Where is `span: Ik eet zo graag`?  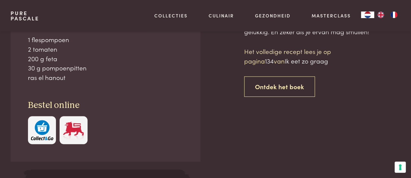
span: Ik eet zo graag is located at coordinates (306, 61).